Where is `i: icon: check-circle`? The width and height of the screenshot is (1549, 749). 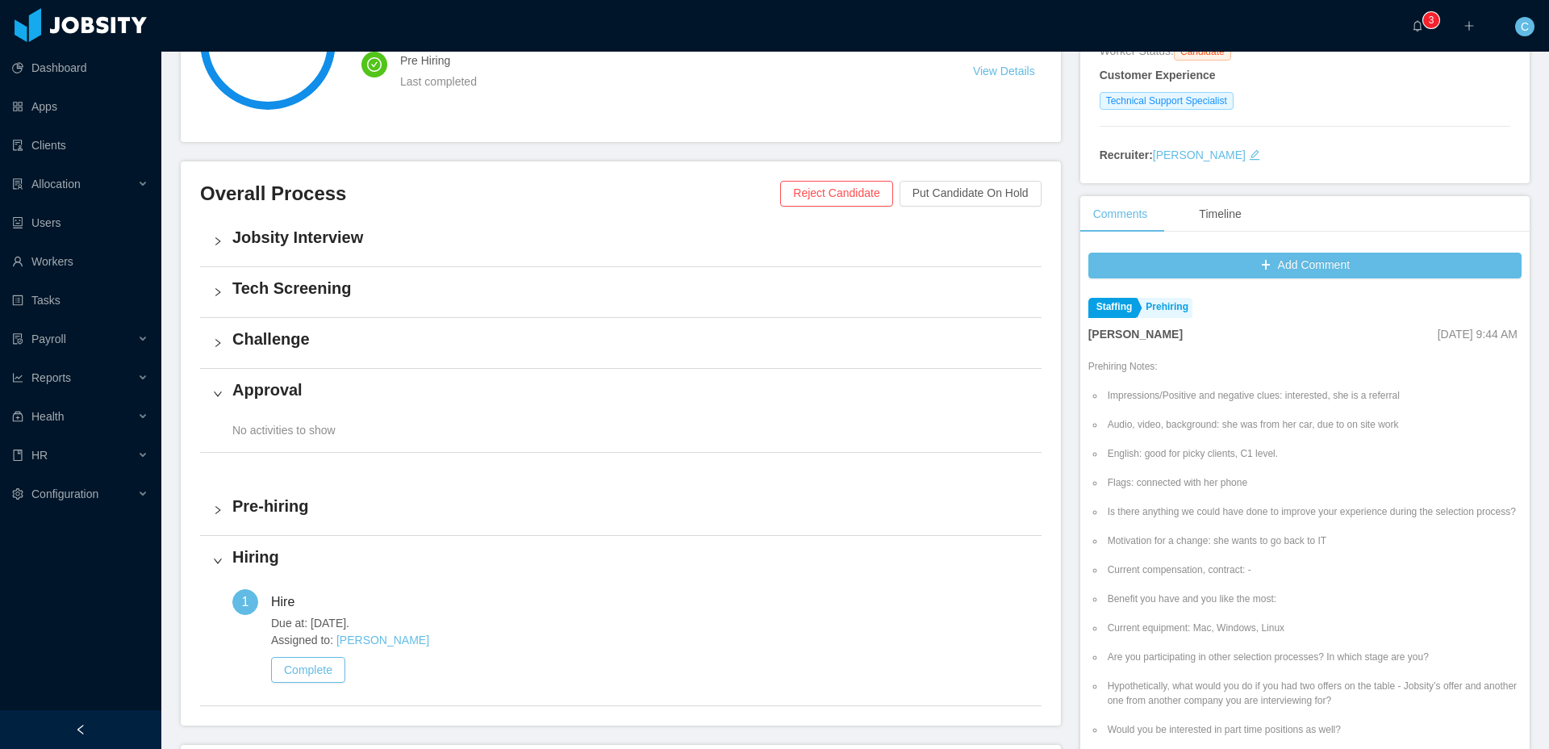 i: icon: check-circle is located at coordinates (374, 65).